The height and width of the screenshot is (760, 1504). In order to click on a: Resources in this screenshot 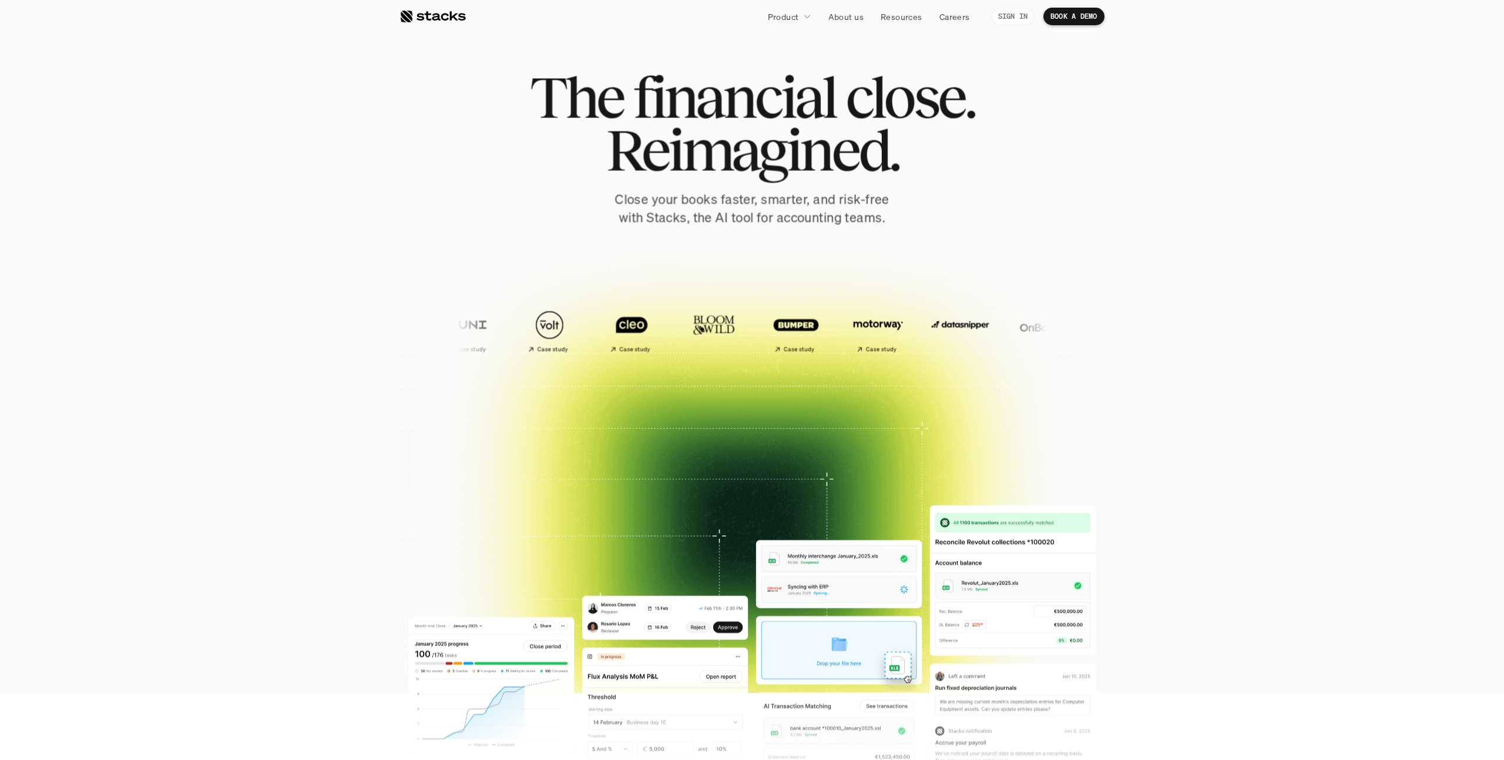, I will do `click(901, 16)`.